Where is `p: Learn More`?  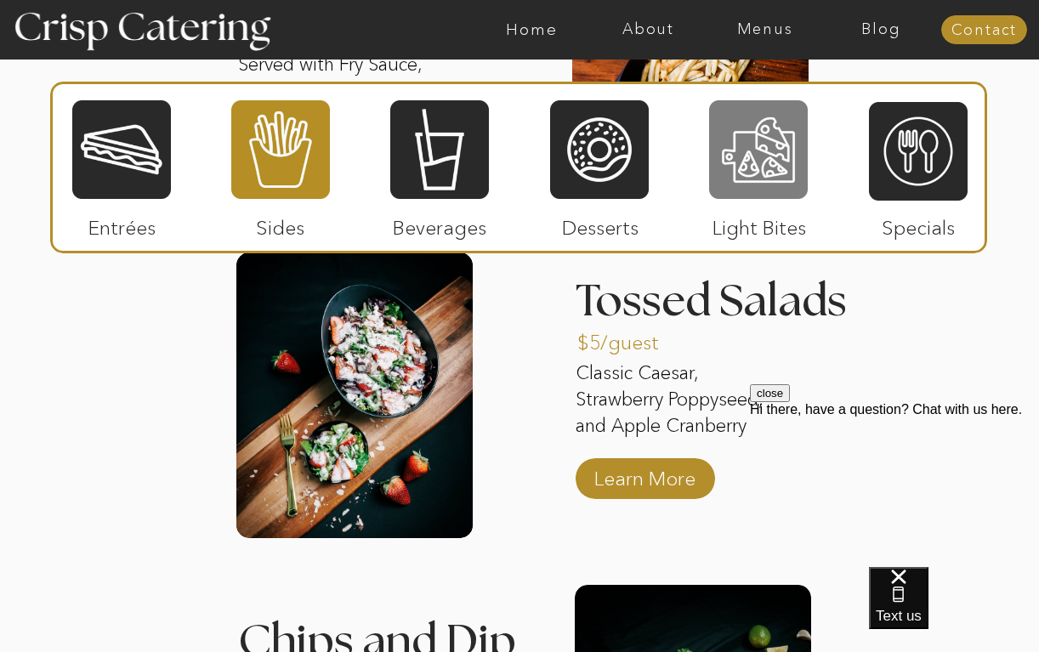 p: Learn More is located at coordinates (644, 474).